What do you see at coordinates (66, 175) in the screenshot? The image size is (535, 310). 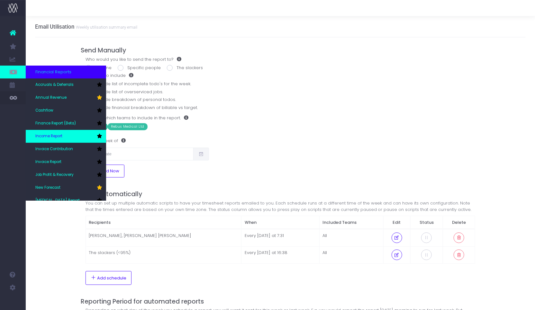 I see `a: Job Profit & Recovery` at bounding box center [66, 175].